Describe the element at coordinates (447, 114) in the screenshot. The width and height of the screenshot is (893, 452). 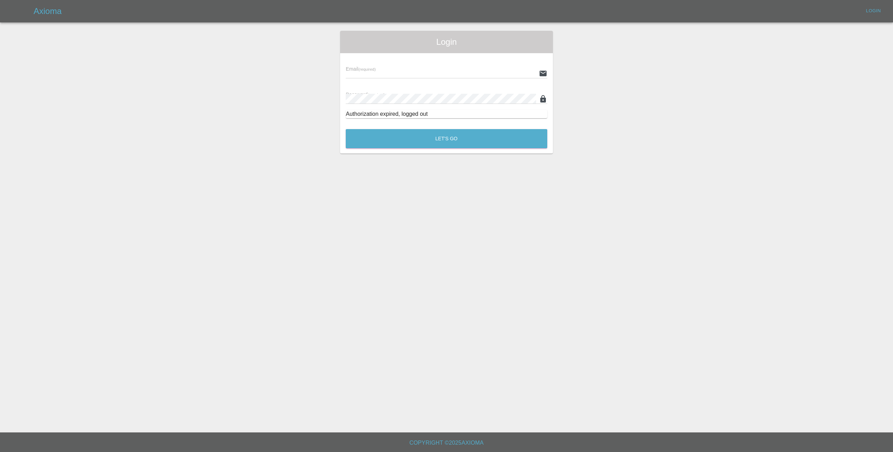
I see `div: Authorization expired, logged out` at that location.